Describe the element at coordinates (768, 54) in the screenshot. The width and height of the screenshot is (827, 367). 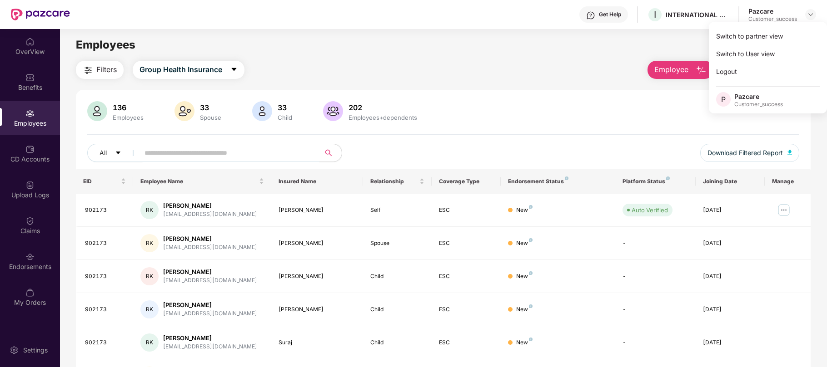
I see `div: Switch to User view` at that location.